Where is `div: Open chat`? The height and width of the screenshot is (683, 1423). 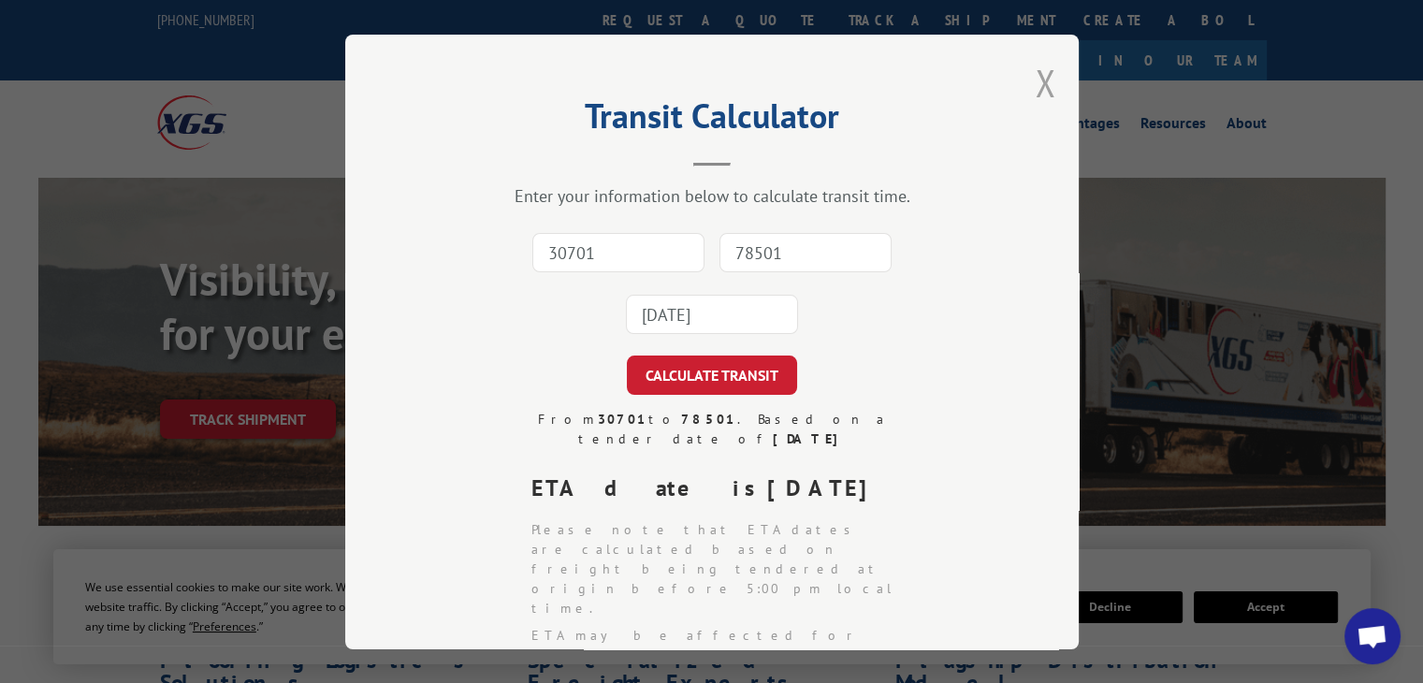
div: Open chat is located at coordinates (1373, 636).